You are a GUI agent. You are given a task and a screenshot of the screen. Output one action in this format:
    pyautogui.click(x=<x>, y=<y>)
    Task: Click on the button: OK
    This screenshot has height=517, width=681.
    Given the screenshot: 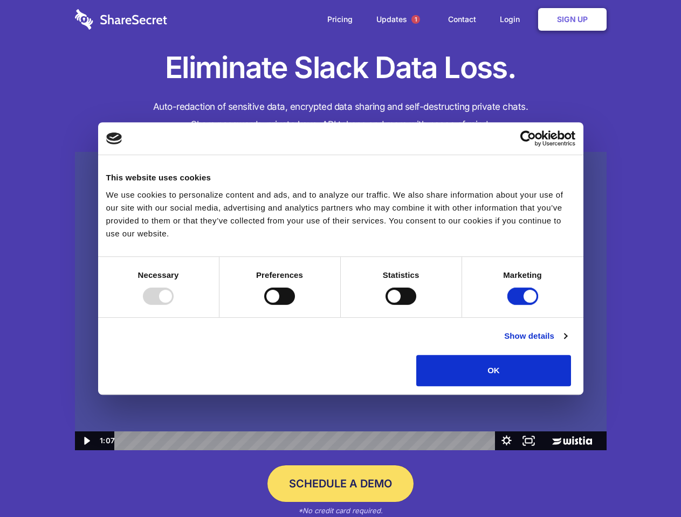 What is the action you would take?
    pyautogui.click(x=493, y=371)
    